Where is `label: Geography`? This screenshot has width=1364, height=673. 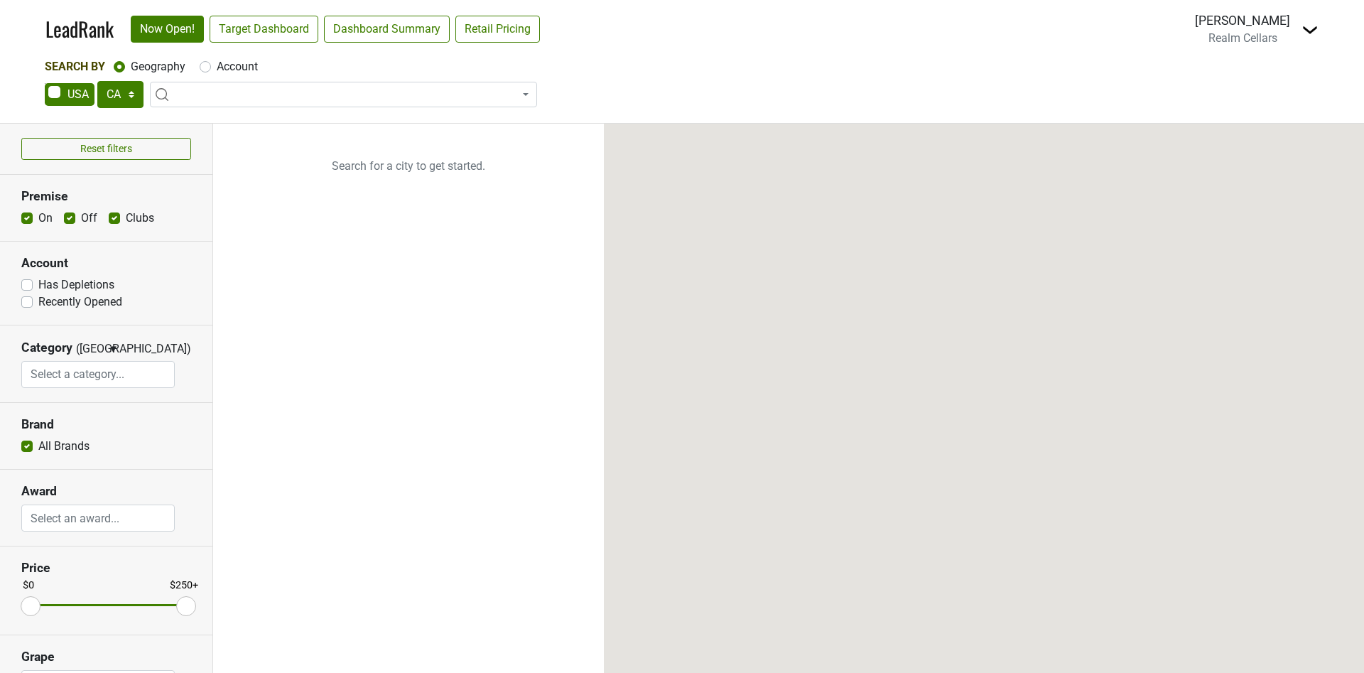
label: Geography is located at coordinates (158, 67).